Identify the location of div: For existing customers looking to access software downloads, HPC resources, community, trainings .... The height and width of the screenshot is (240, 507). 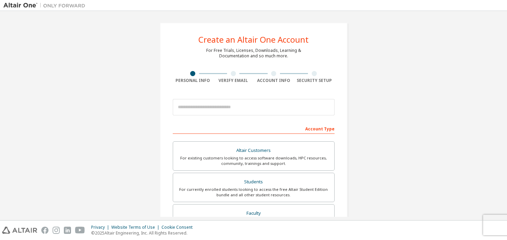
(253, 161).